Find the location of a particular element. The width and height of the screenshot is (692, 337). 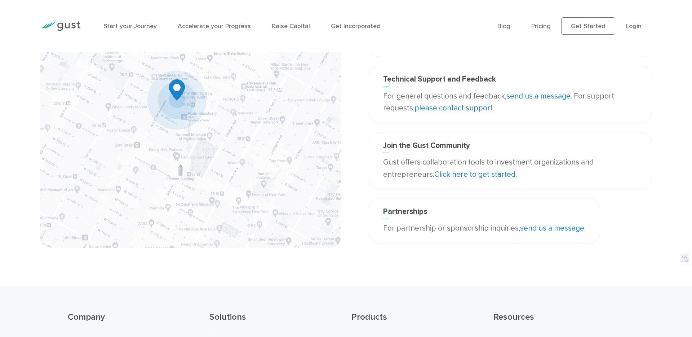

p: For partnership or sponsorship inquiries, . is located at coordinates (484, 228).